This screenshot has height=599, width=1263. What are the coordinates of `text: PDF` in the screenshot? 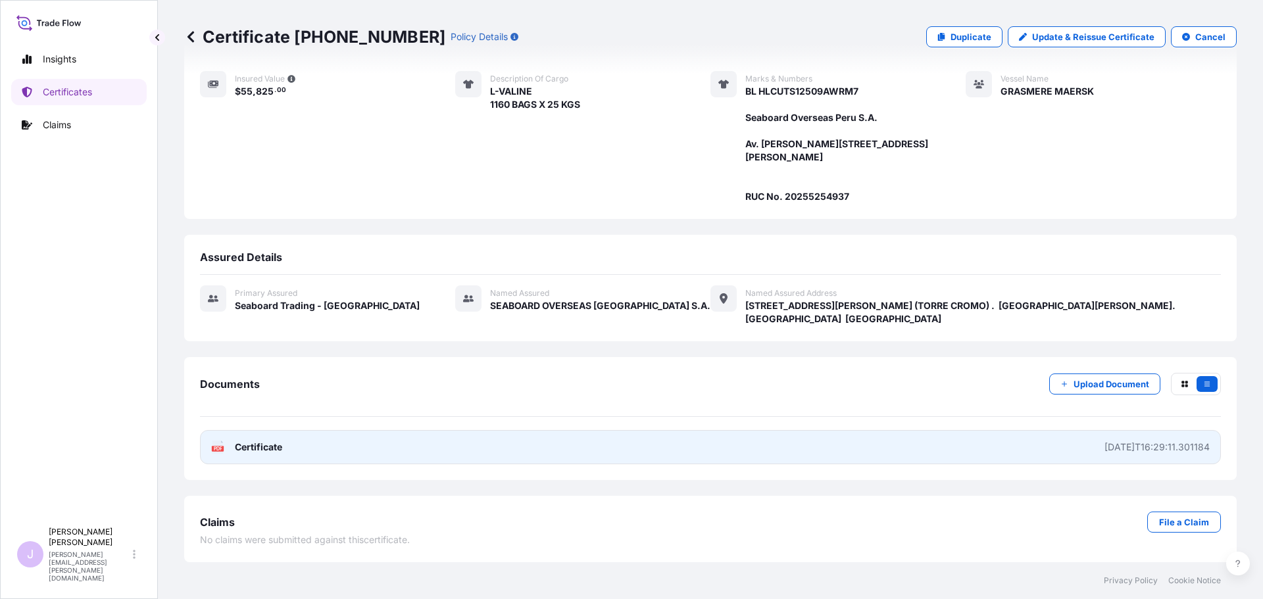 It's located at (218, 448).